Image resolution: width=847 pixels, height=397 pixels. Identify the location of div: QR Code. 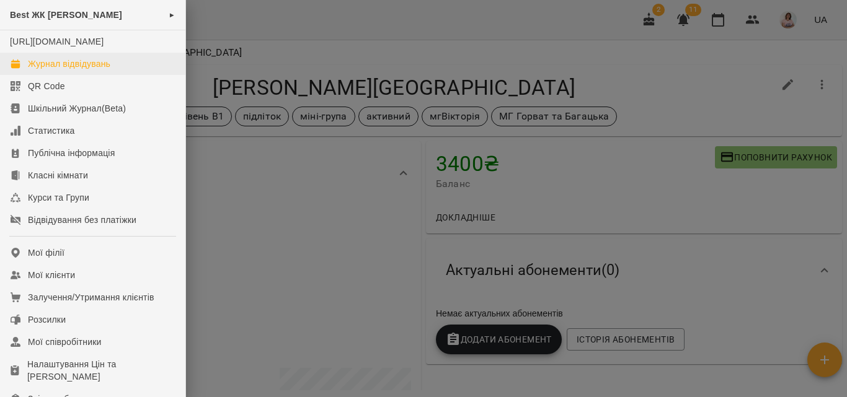
(47, 86).